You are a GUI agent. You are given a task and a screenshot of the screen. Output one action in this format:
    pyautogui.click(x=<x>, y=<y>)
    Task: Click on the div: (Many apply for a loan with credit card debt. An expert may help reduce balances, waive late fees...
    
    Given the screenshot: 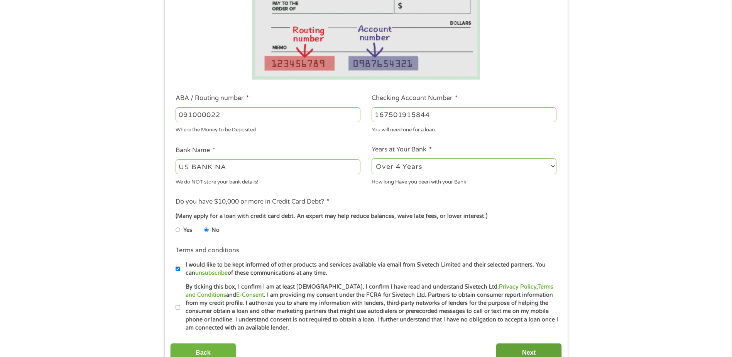 What is the action you would take?
    pyautogui.click(x=366, y=216)
    